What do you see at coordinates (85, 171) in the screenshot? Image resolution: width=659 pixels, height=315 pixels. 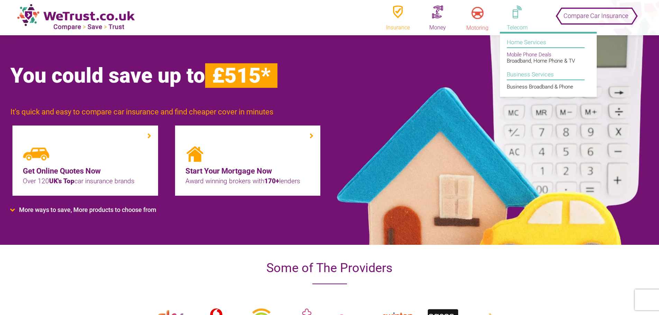 I see `a: Get Online Quotes Now` at bounding box center [85, 171].